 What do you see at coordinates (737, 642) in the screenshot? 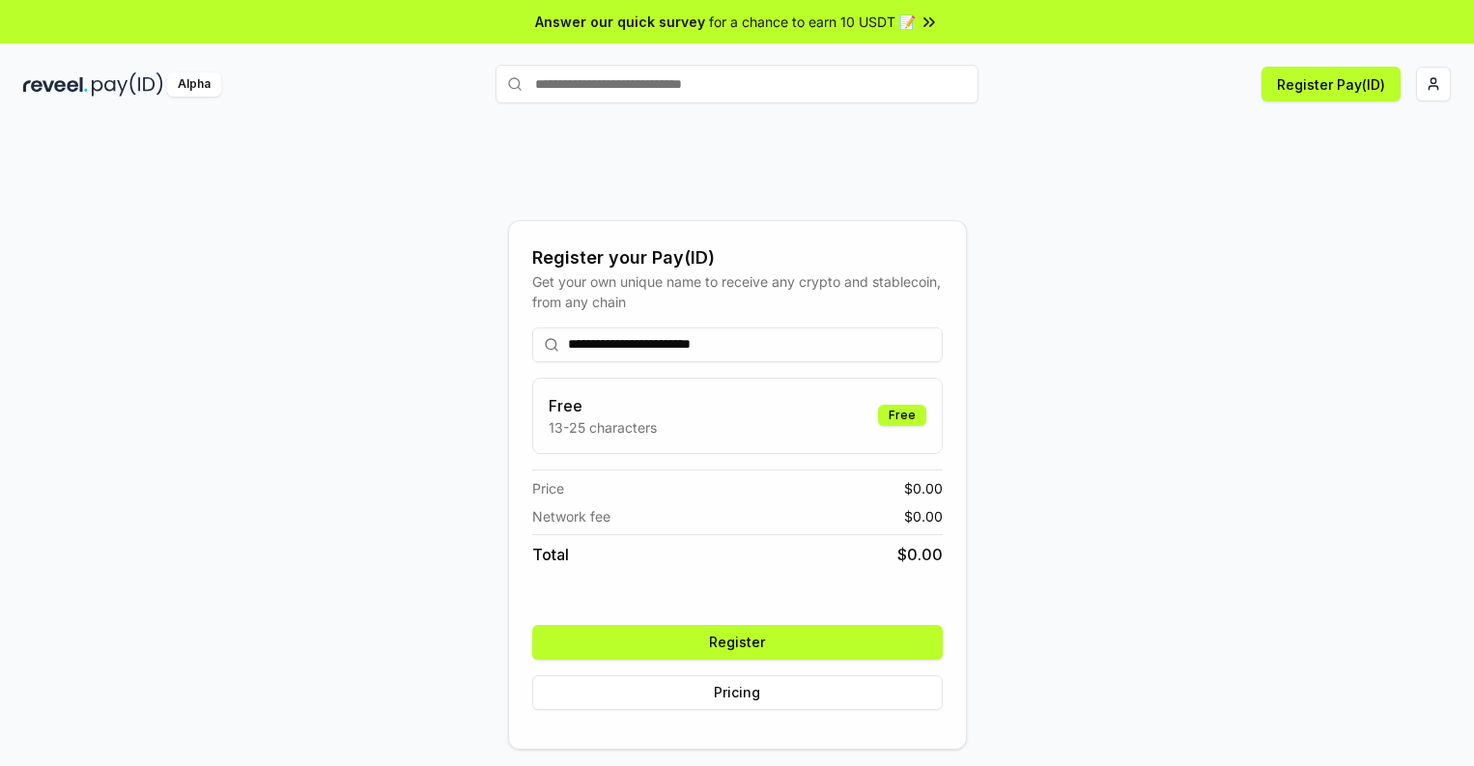
I see `button: Register` at bounding box center [737, 642].